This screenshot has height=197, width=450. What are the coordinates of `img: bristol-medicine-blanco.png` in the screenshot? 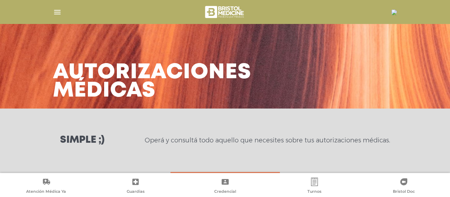 It's located at (225, 12).